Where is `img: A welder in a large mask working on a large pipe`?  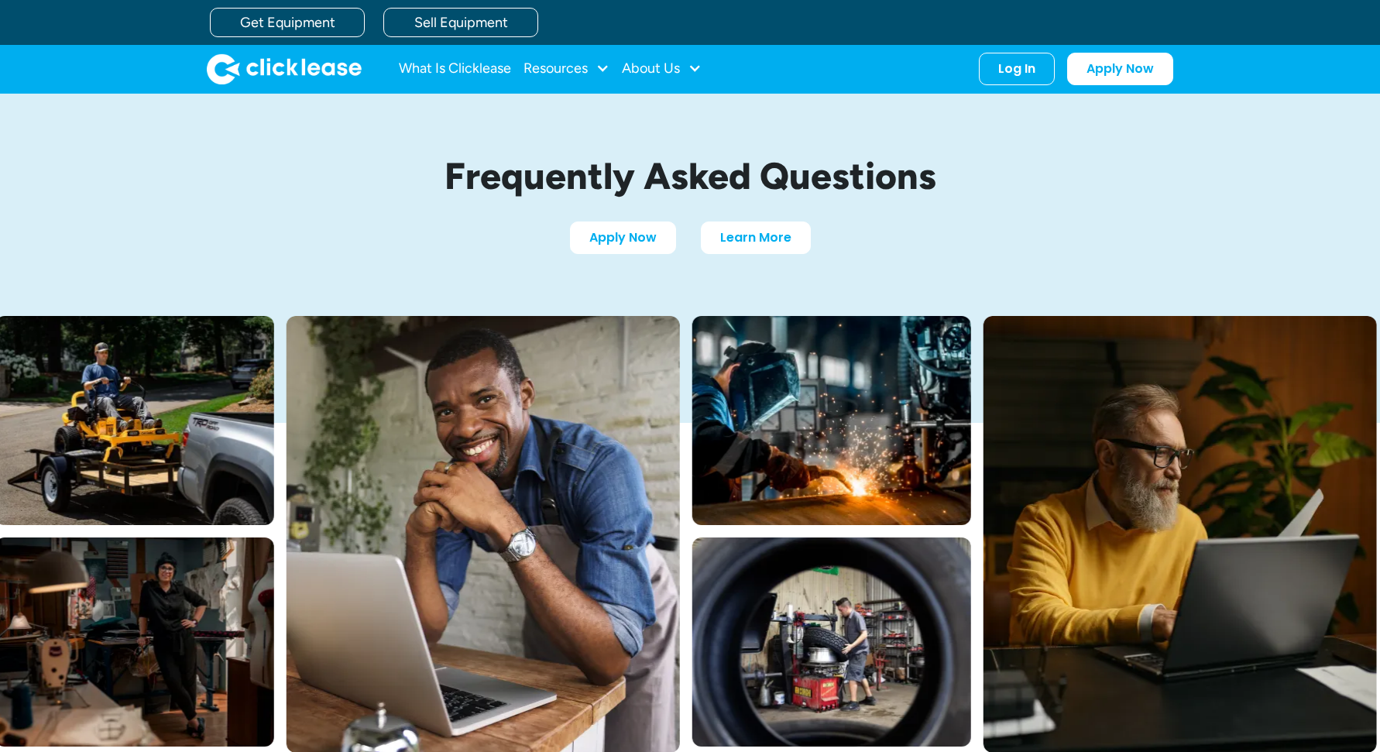 img: A welder in a large mask working on a large pipe is located at coordinates (832, 420).